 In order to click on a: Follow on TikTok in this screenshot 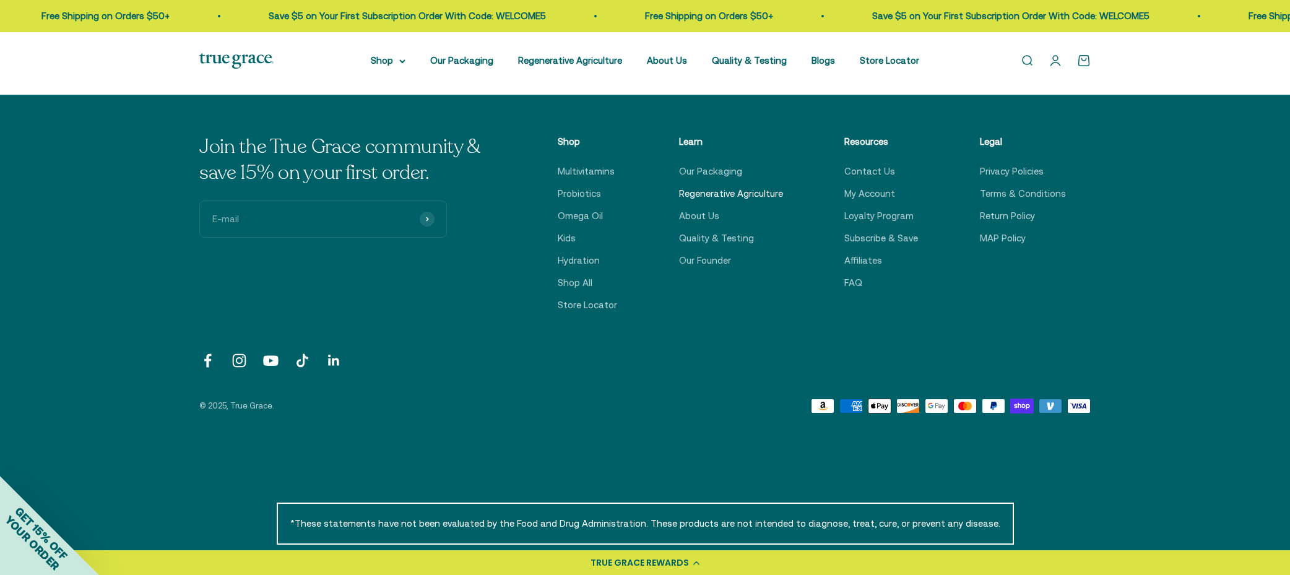, I will do `click(302, 360)`.